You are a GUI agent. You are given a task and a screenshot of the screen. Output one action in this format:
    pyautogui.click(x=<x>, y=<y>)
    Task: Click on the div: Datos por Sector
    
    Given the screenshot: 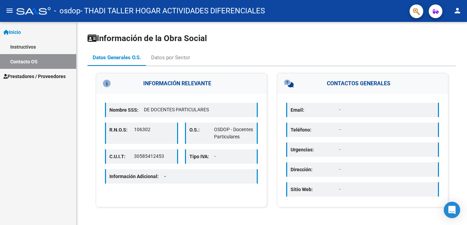 What is the action you would take?
    pyautogui.click(x=171, y=57)
    